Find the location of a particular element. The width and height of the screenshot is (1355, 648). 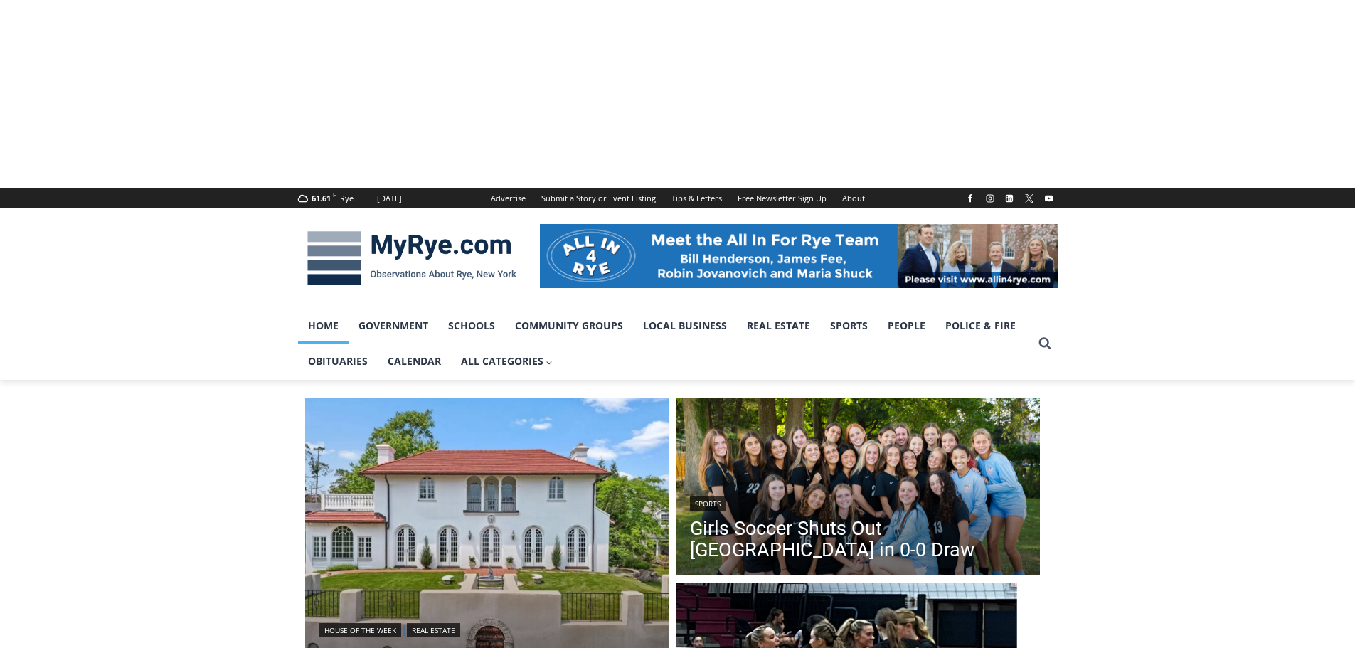

a: X is located at coordinates (1029, 198).